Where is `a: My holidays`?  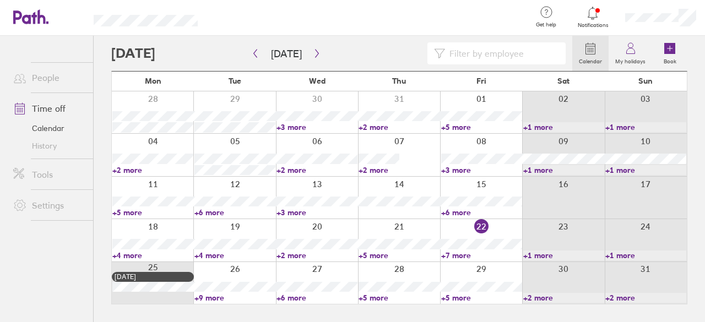 a: My holidays is located at coordinates (630, 53).